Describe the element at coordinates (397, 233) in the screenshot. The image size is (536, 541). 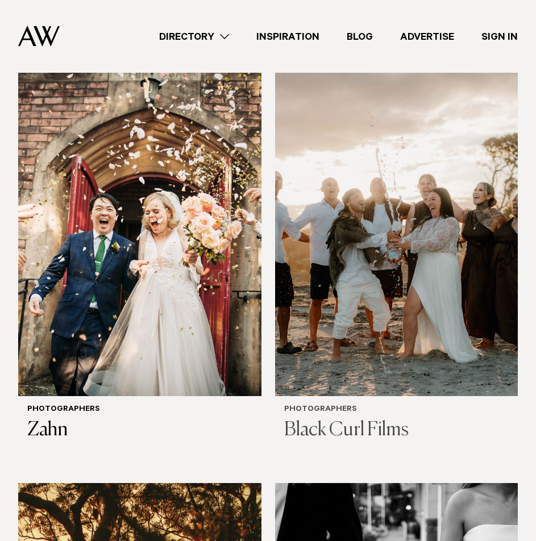
I see `img: Auckland Weddings Photographers | Black Curl Films` at that location.